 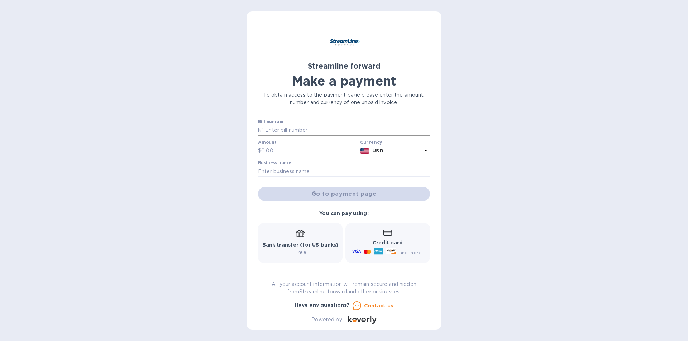 What do you see at coordinates (344, 99) in the screenshot?
I see `p: To obtain access to the payment page please enter the amount, number and currency of one unpaid i...` at bounding box center [344, 99].